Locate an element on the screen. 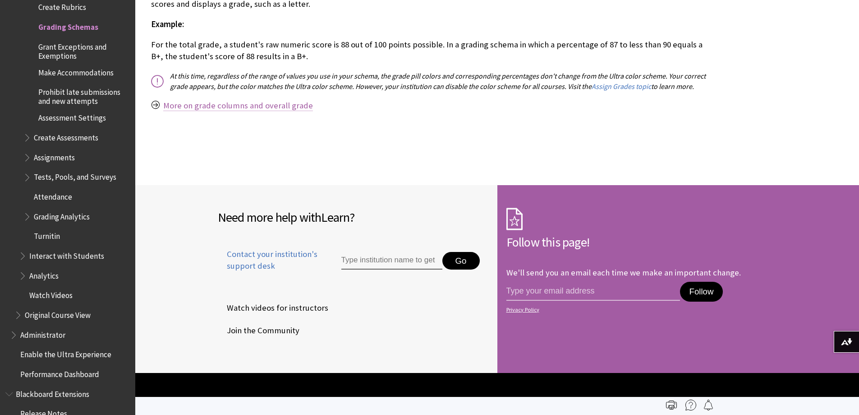 This screenshot has width=859, height=415. span: Example: is located at coordinates (167, 24).